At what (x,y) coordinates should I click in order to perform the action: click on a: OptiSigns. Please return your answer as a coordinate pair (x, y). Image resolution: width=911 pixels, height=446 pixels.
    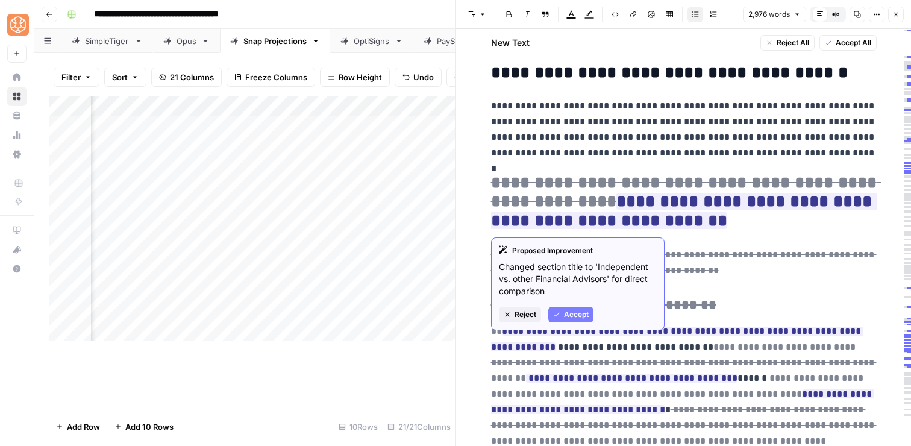
    Looking at the image, I should click on (372, 41).